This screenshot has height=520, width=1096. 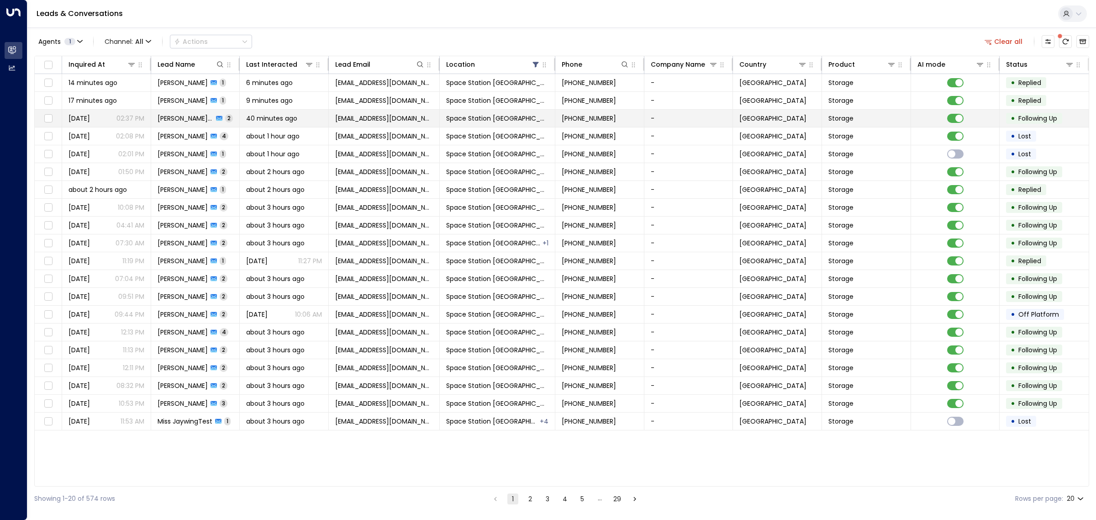 I want to click on span: +447757303227, so click(x=589, y=314).